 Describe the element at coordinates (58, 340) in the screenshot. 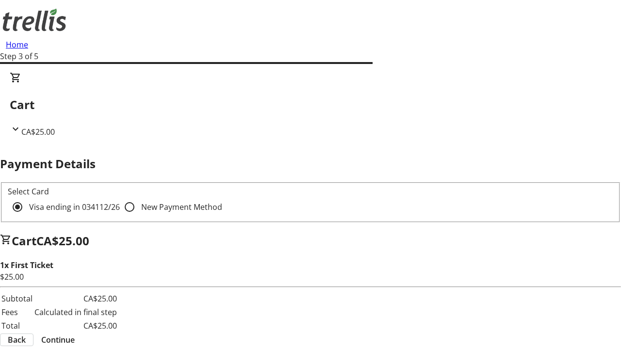

I see `span: Continue` at that location.